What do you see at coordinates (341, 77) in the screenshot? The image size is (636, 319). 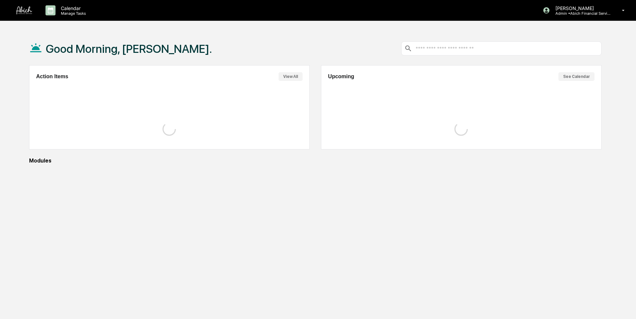 I see `h2: Upcoming` at bounding box center [341, 77].